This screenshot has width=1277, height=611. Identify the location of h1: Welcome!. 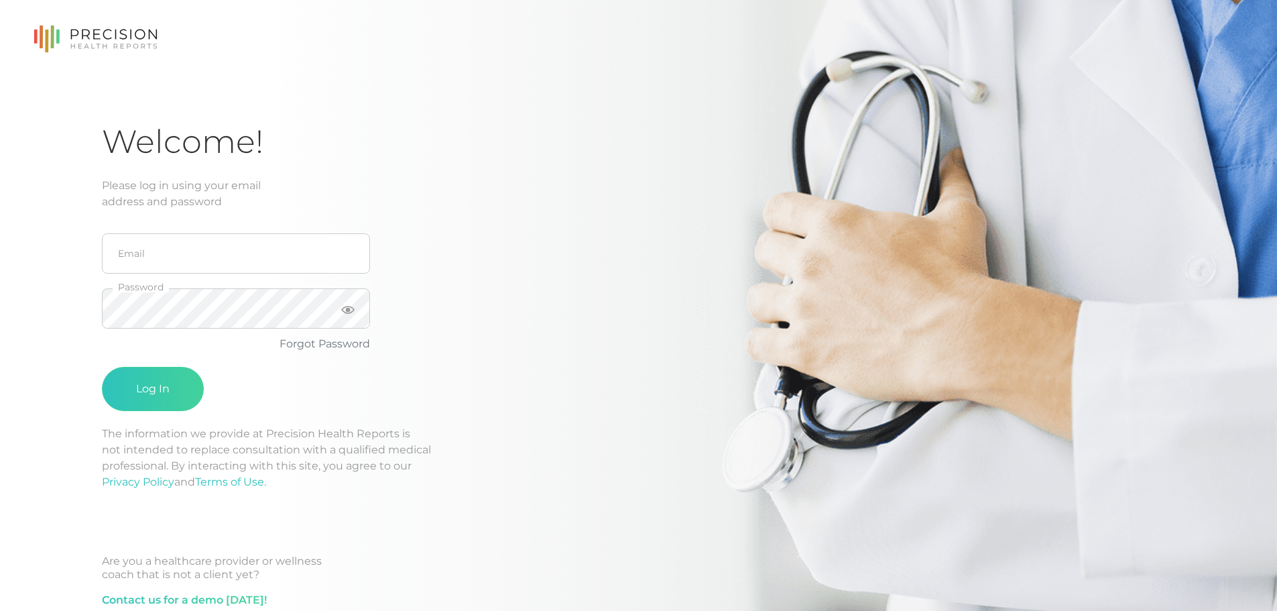
(638, 141).